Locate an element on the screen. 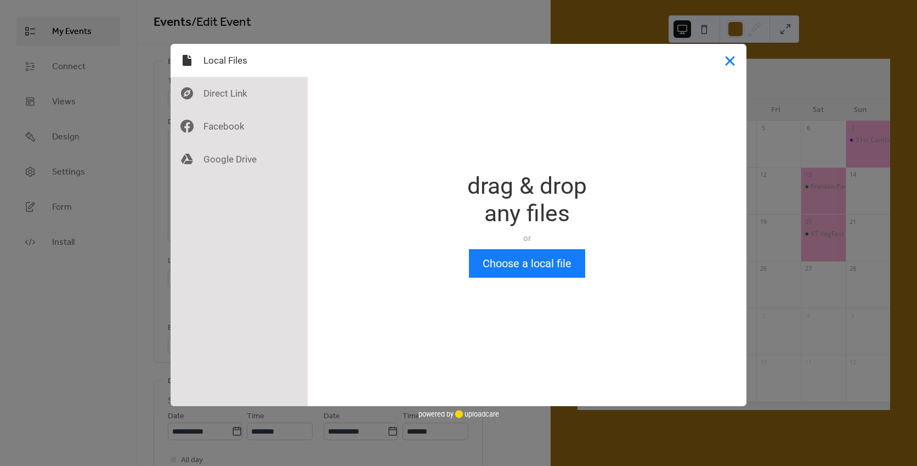 Image resolution: width=917 pixels, height=466 pixels. div: or is located at coordinates (527, 238).